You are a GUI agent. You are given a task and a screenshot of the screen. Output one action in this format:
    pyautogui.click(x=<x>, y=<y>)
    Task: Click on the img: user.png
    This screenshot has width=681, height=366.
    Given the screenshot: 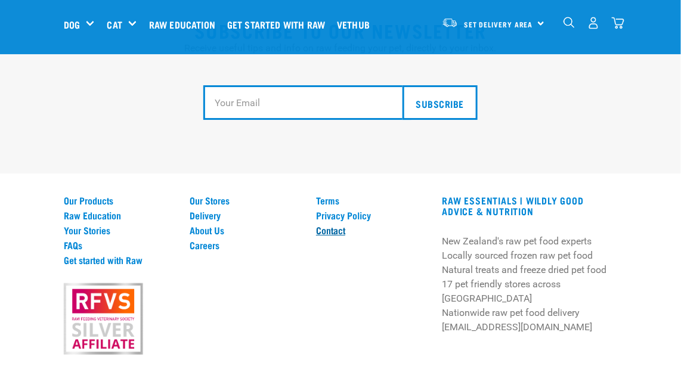 What is the action you would take?
    pyautogui.click(x=593, y=23)
    